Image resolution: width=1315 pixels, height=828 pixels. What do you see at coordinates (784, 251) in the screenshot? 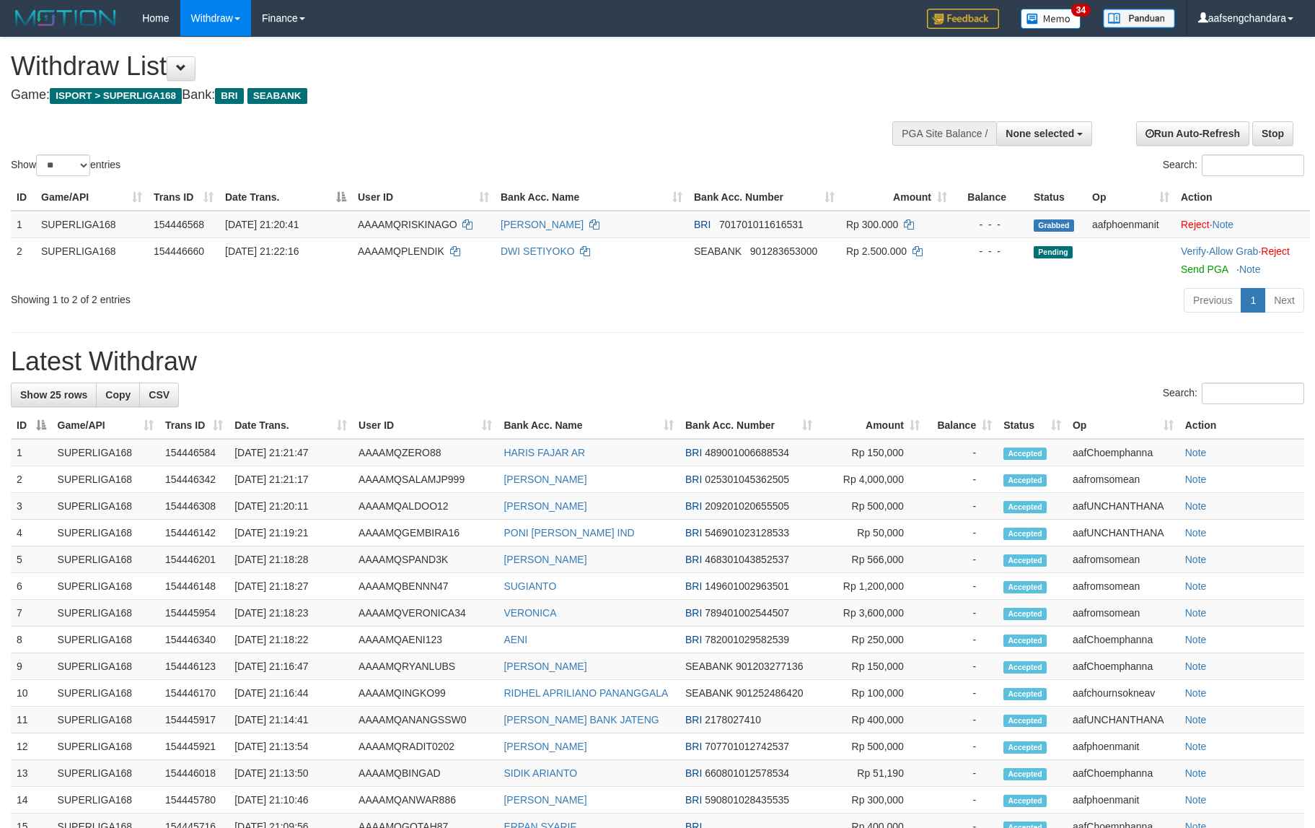
I see `span: Copy 901283653000 to clipboard` at bounding box center [784, 251].